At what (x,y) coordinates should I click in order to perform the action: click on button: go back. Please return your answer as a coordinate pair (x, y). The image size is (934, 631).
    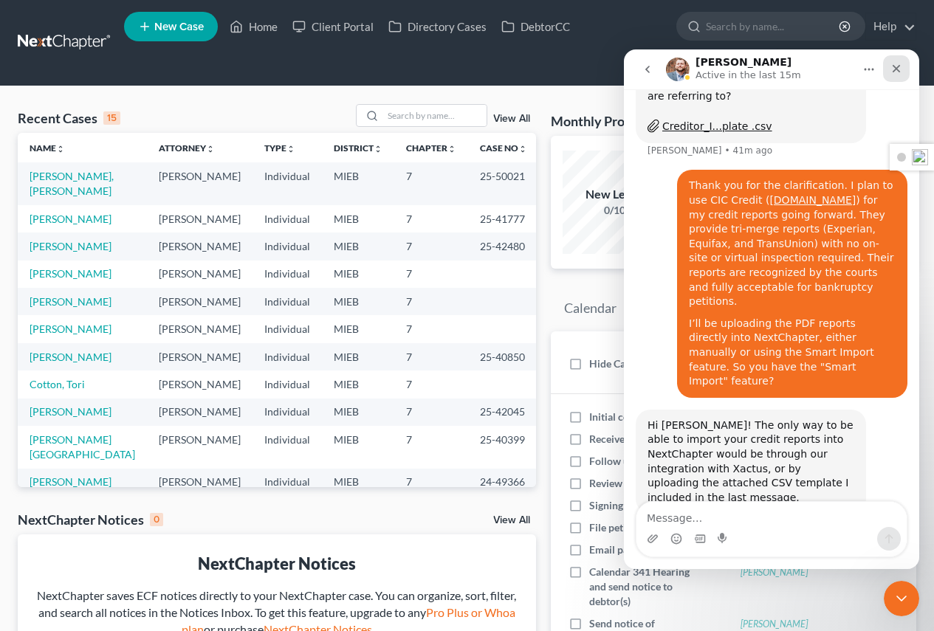
    Looking at the image, I should click on (24, 20).